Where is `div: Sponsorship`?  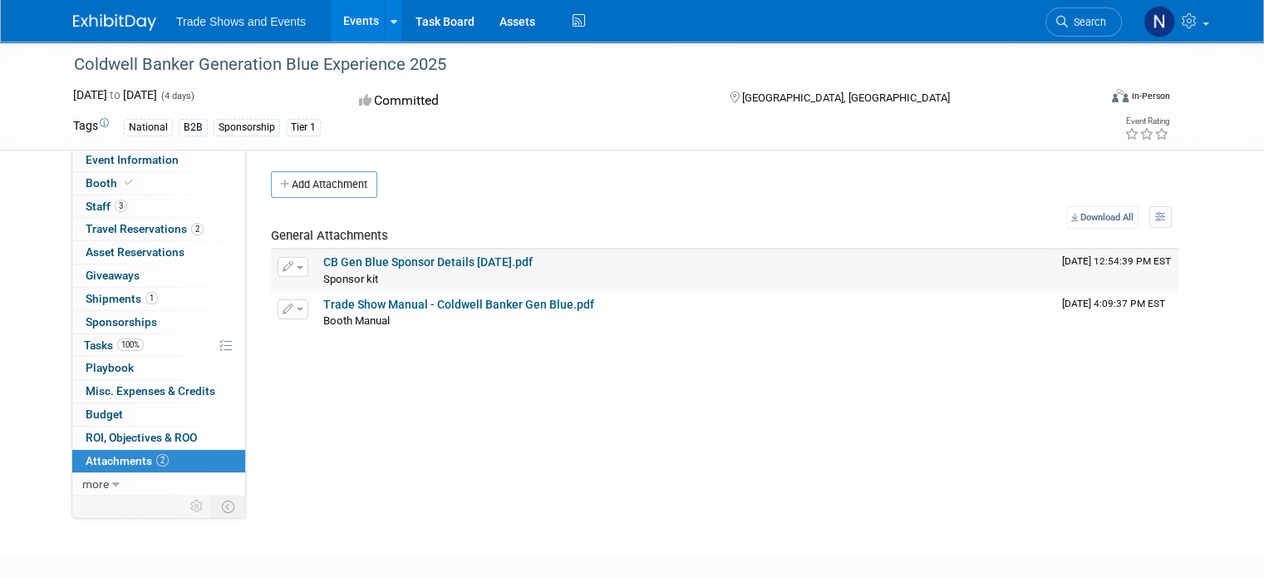
div: Sponsorship is located at coordinates (247, 127).